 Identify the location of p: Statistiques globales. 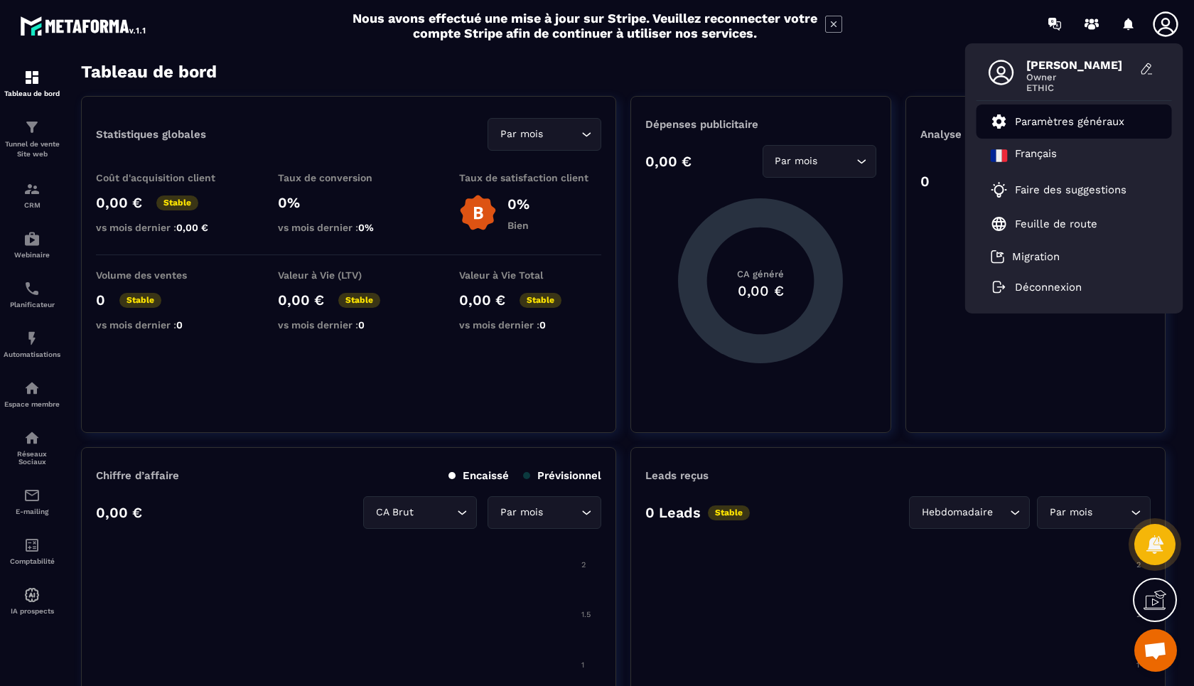
(151, 134).